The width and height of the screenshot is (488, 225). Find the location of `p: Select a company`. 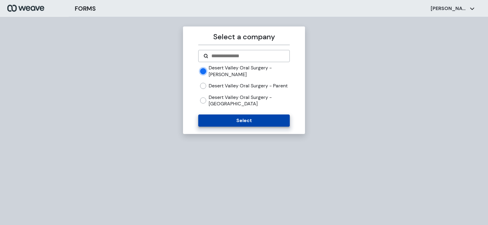

p: Select a company is located at coordinates (244, 37).